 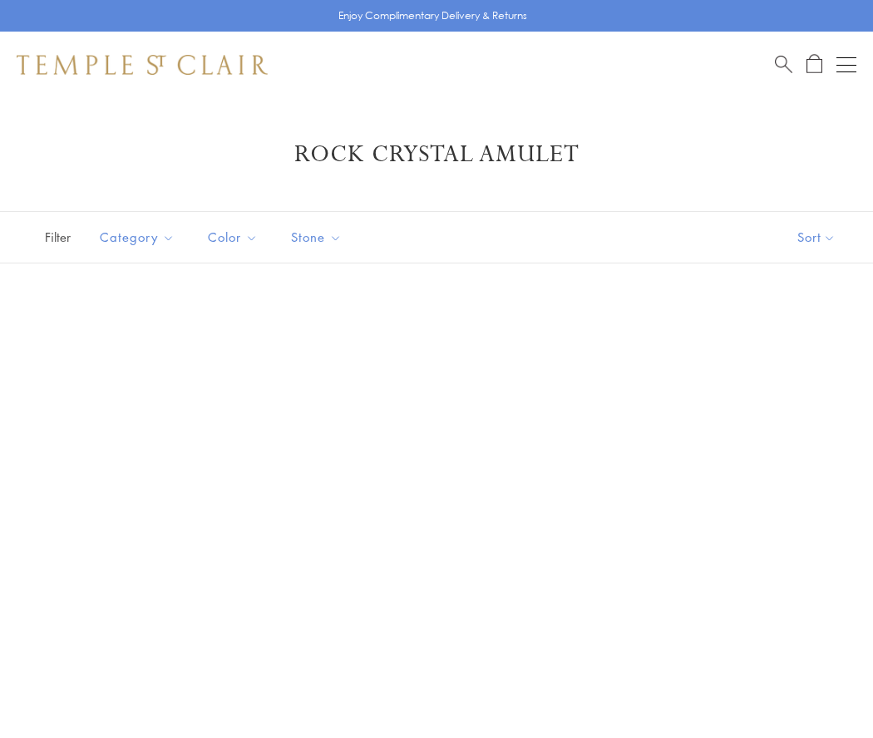 What do you see at coordinates (139, 237) in the screenshot?
I see `span: Category` at bounding box center [139, 237].